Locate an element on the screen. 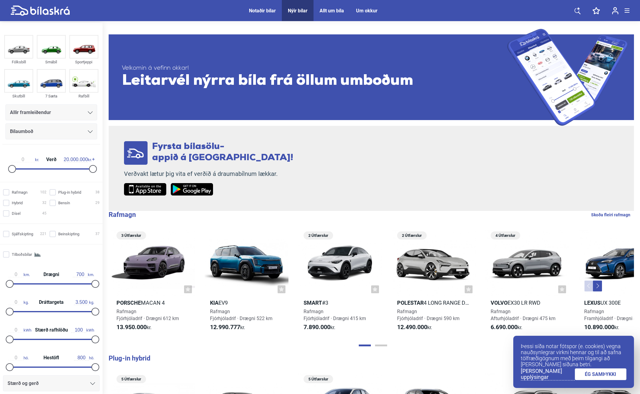  h2: EV9 is located at coordinates (247, 303).